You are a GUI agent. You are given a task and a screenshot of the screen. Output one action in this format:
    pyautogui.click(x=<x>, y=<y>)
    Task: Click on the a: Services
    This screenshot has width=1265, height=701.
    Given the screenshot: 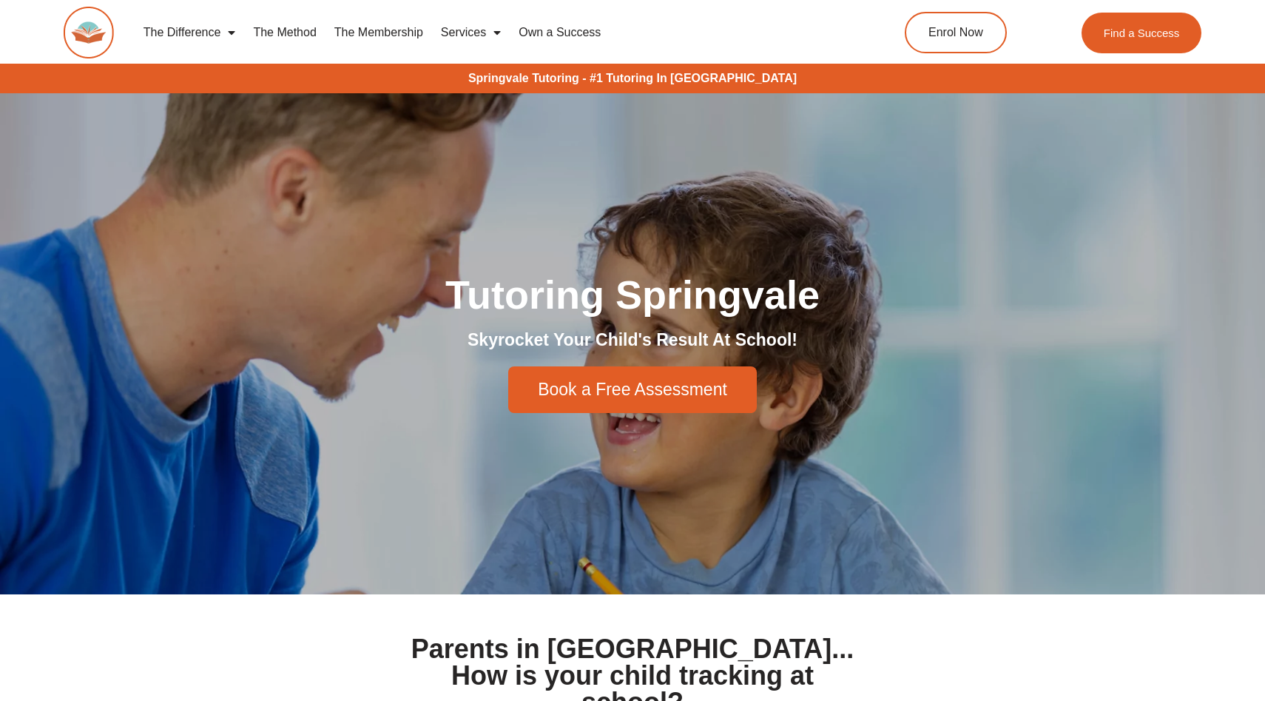 What is the action you would take?
    pyautogui.click(x=470, y=33)
    